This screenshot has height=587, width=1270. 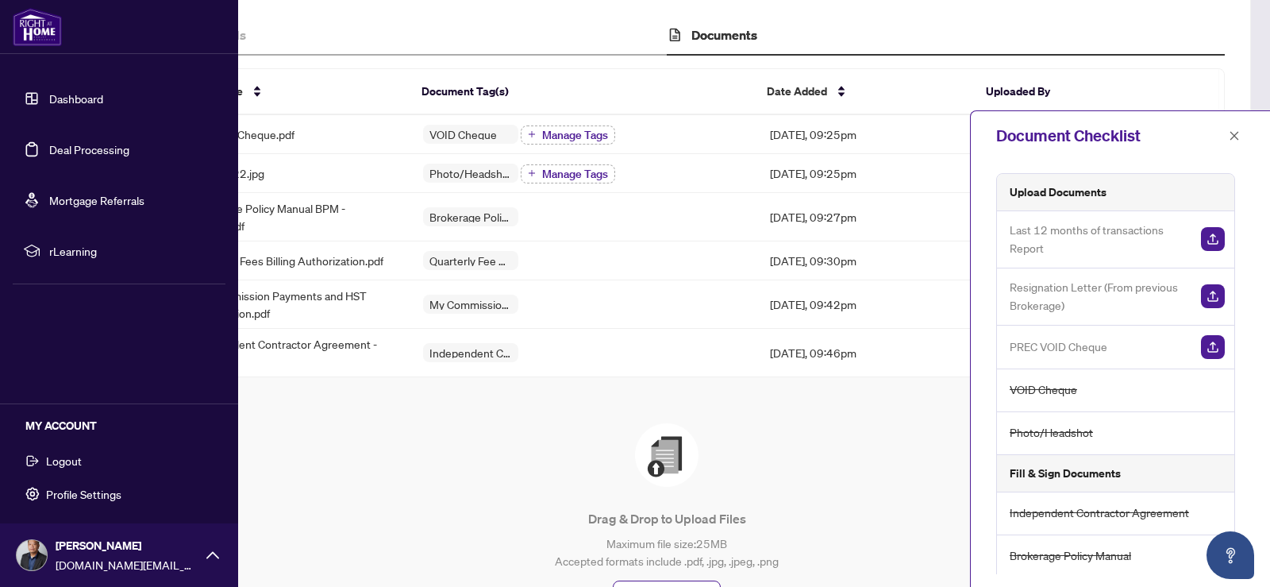 I want to click on span: Last 12 months of transactions Report, so click(x=1099, y=239).